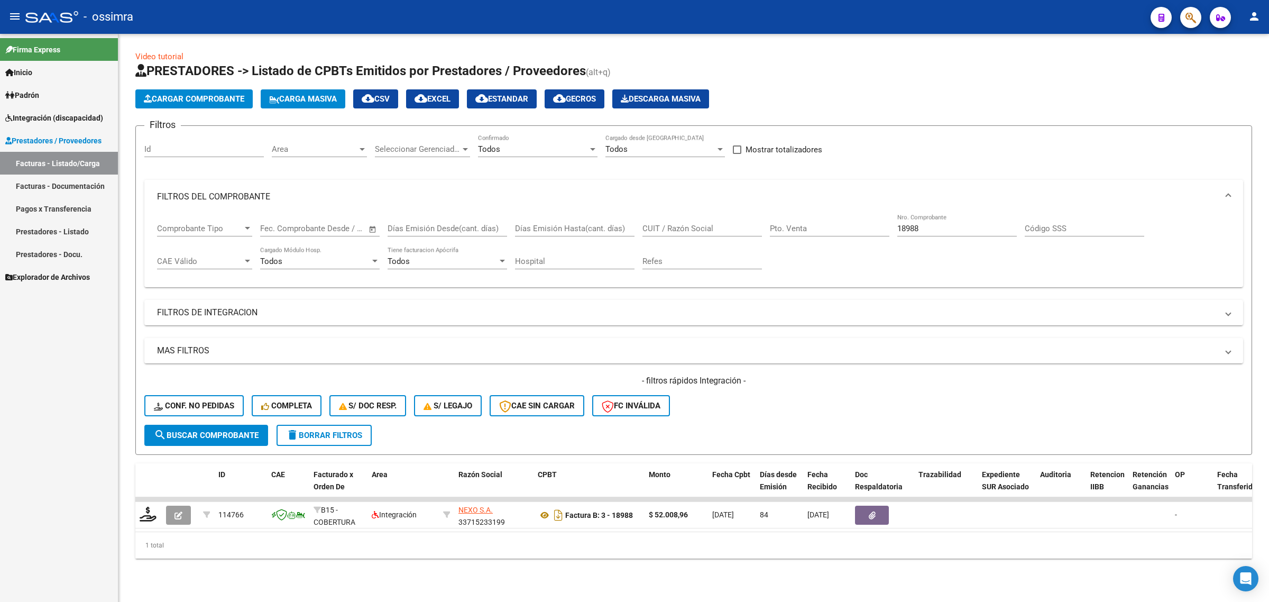  What do you see at coordinates (337, 522) in the screenshot?
I see `span: B15 - COBERTURA DE SALUD S.A.` at bounding box center [337, 522].